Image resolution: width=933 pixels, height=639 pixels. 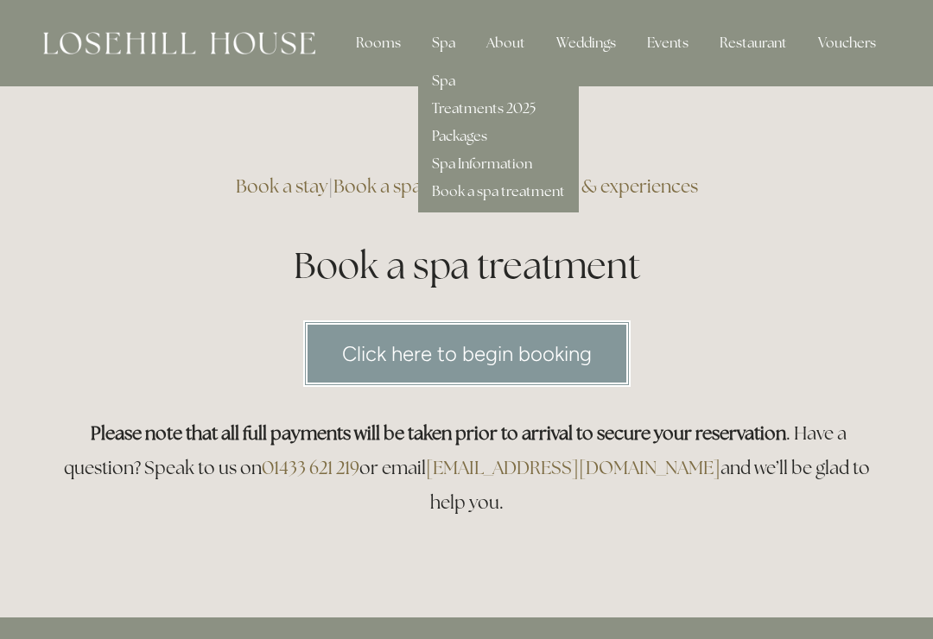 I want to click on a: Vouchers, so click(x=846, y=43).